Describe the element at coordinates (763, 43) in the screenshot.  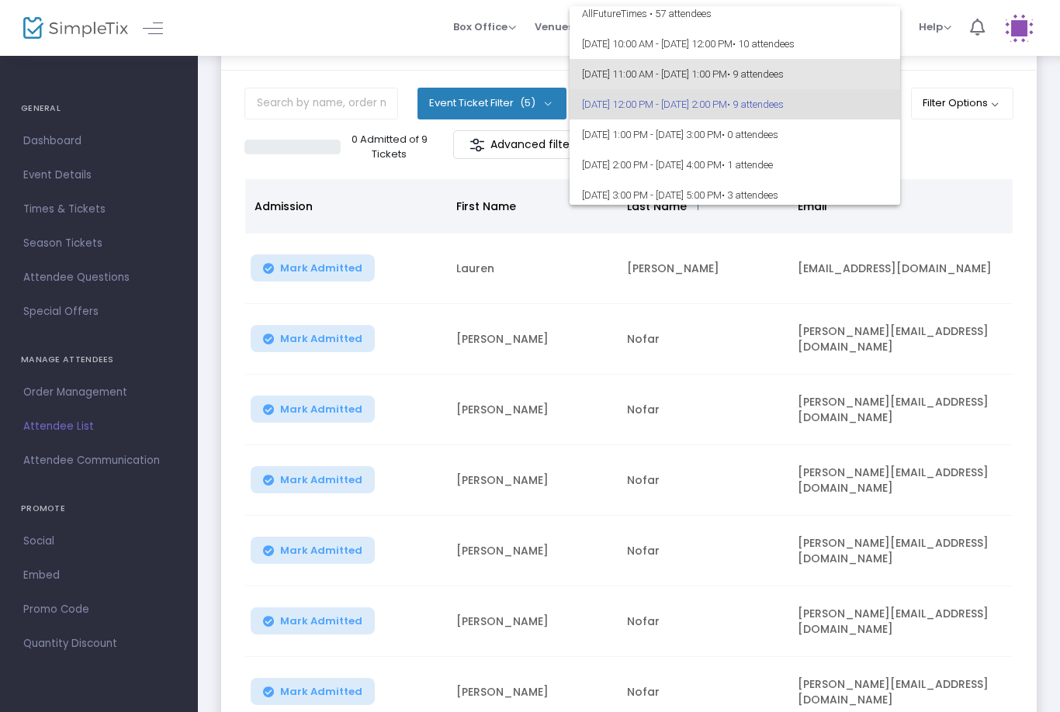
I see `span: • 10 attendees` at that location.